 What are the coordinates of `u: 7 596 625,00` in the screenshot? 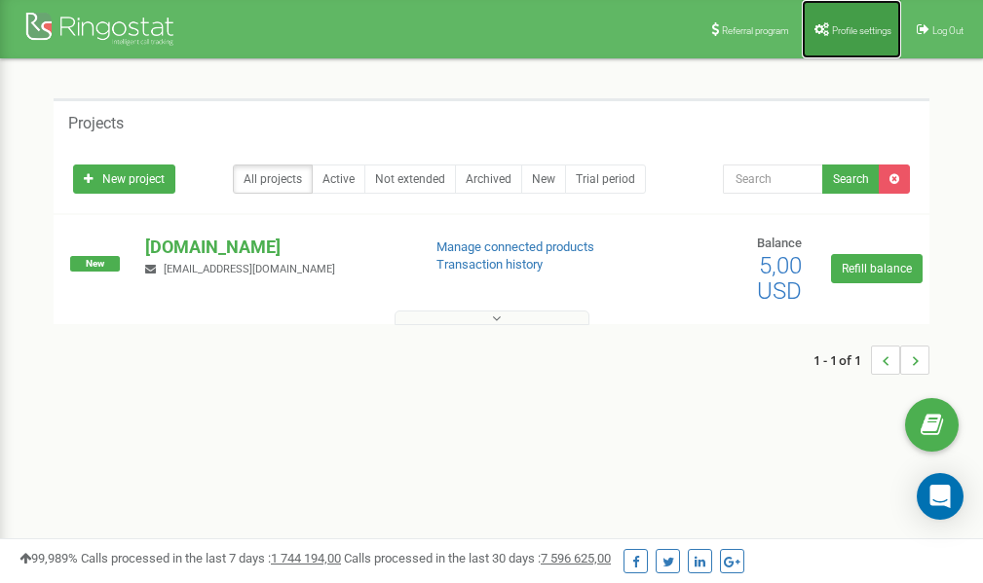 It's located at (576, 558).